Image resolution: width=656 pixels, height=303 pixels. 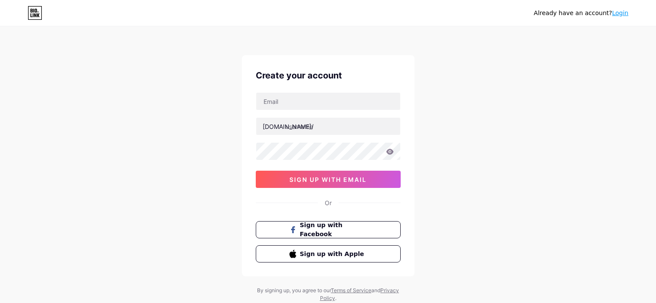 I want to click on button: sign up with email, so click(x=328, y=180).